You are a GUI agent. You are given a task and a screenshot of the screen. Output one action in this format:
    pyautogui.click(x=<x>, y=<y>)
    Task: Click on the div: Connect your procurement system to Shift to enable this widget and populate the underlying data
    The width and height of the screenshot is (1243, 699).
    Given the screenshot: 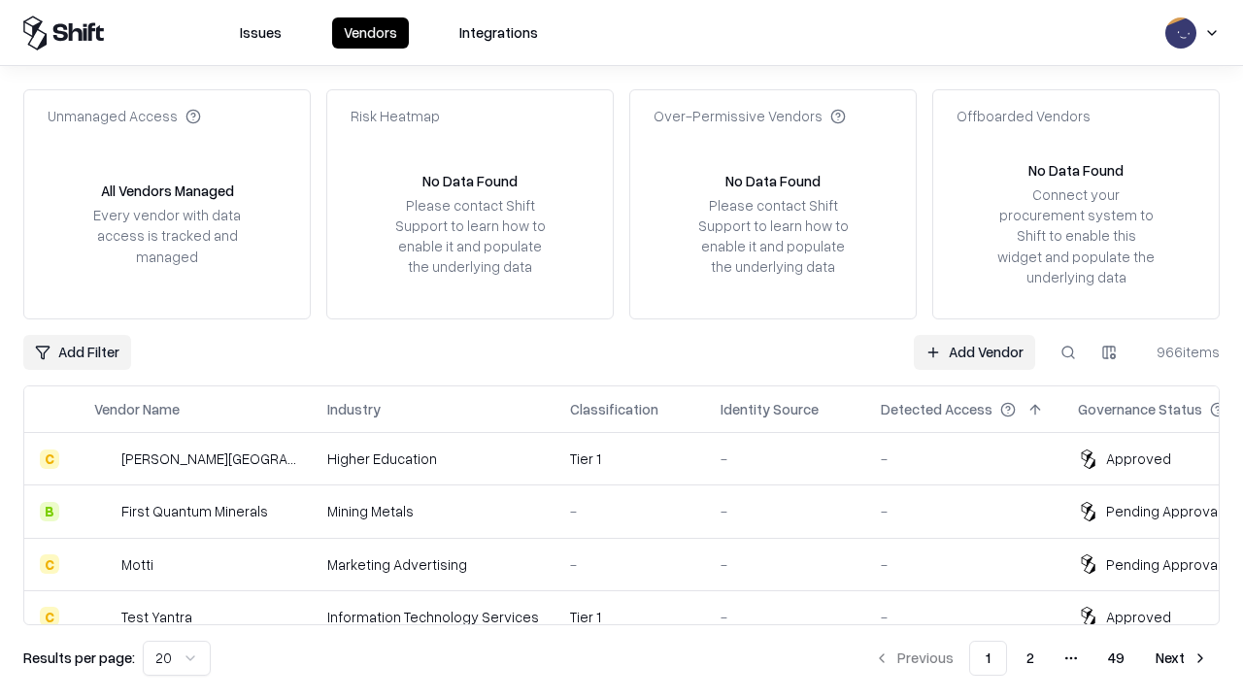 What is the action you would take?
    pyautogui.click(x=1076, y=236)
    